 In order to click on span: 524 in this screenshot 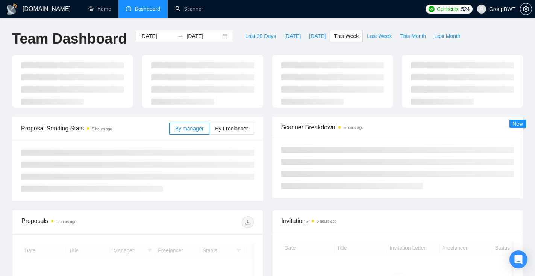, I will do `click(466, 9)`.